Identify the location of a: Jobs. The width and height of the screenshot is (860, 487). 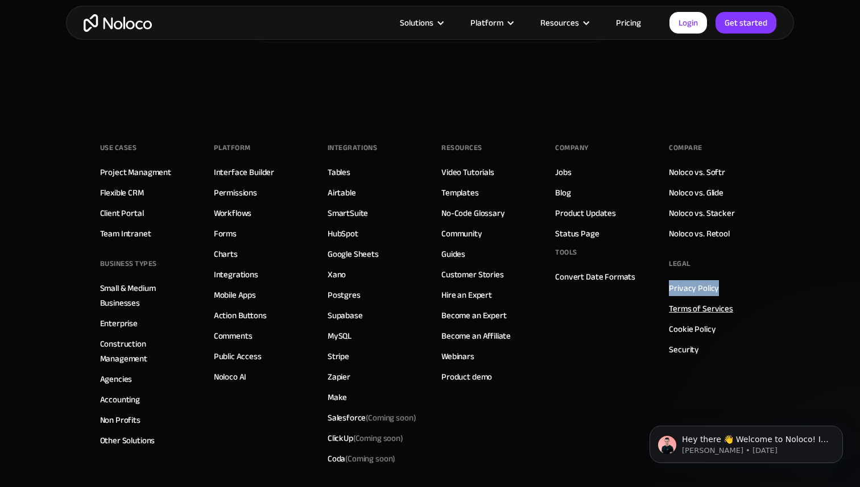
(563, 172).